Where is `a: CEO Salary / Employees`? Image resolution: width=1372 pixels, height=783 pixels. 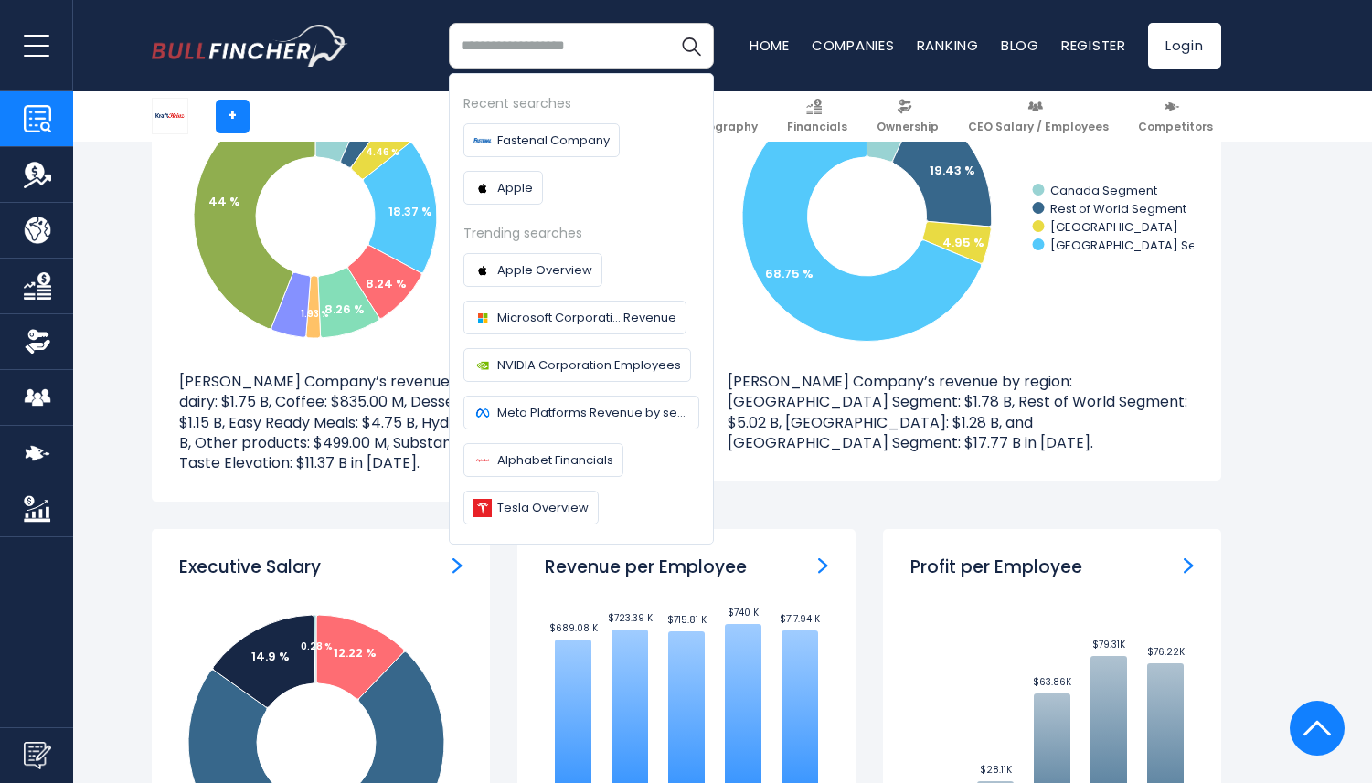 a: CEO Salary / Employees is located at coordinates (1038, 116).